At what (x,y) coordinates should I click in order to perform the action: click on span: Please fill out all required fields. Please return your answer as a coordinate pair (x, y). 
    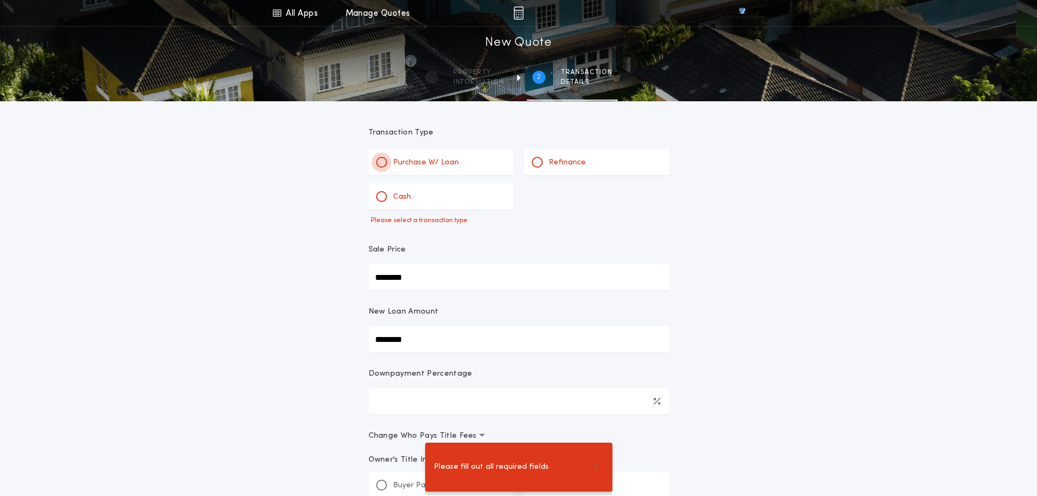
    Looking at the image, I should click on (491, 467).